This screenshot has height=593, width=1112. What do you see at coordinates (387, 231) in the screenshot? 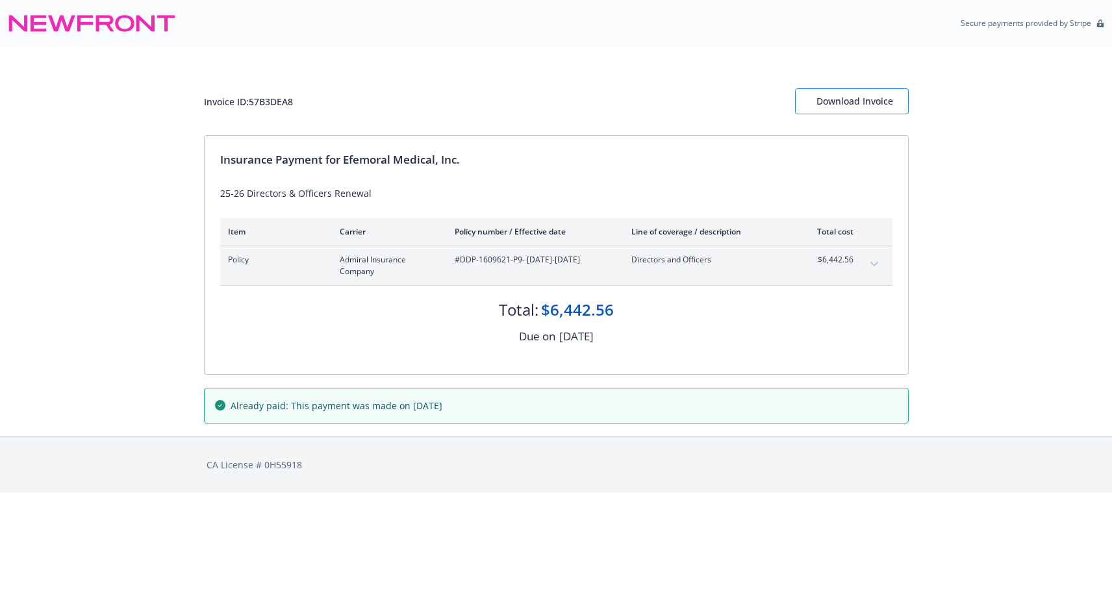
I see `div: Carrier` at bounding box center [387, 231].